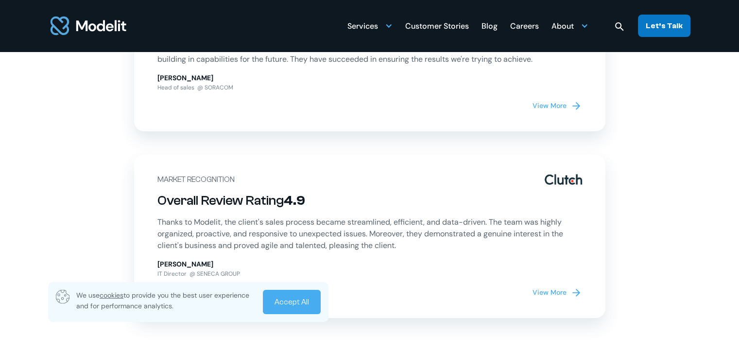 Image resolution: width=739 pixels, height=355 pixels. Describe the element at coordinates (524, 25) in the screenshot. I see `a: Careers` at that location.